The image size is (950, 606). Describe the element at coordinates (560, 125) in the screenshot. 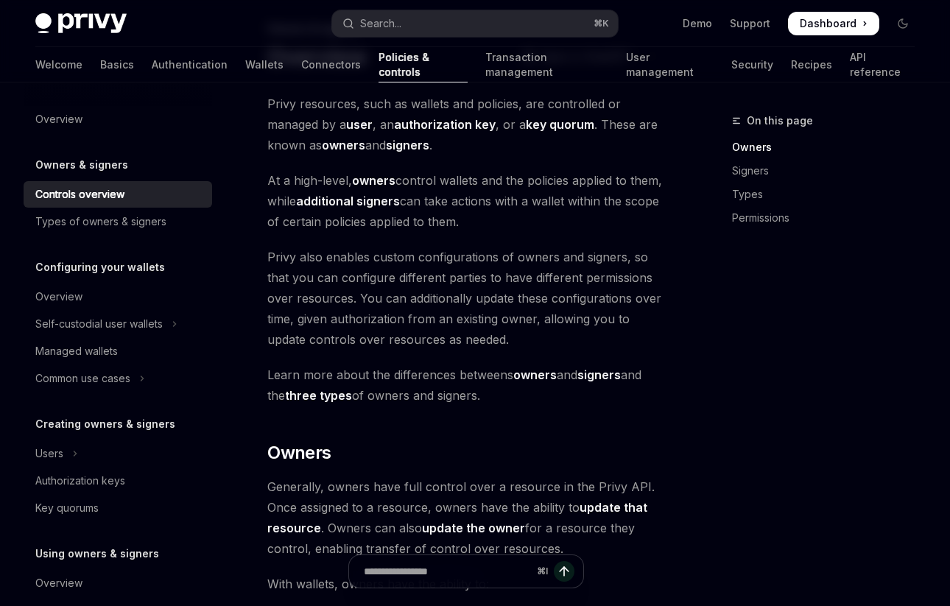

I see `strong: key quorum` at that location.